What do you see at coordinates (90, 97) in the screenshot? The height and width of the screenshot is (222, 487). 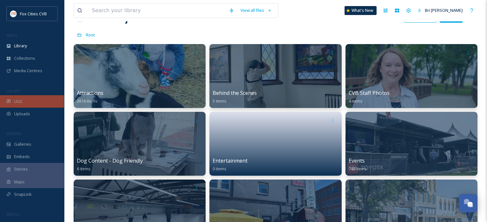 I see `a: Attractions2616 items` at bounding box center [90, 97].